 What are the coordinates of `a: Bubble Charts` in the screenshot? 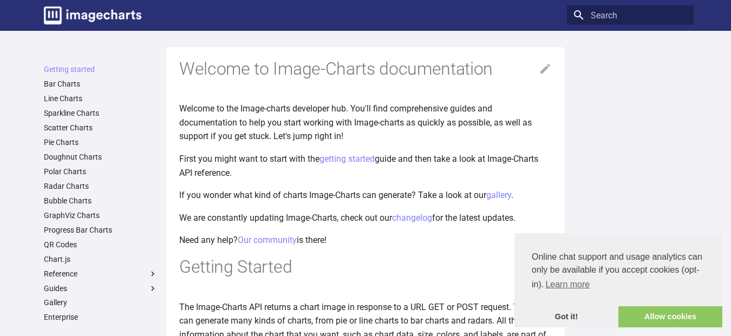 It's located at (101, 201).